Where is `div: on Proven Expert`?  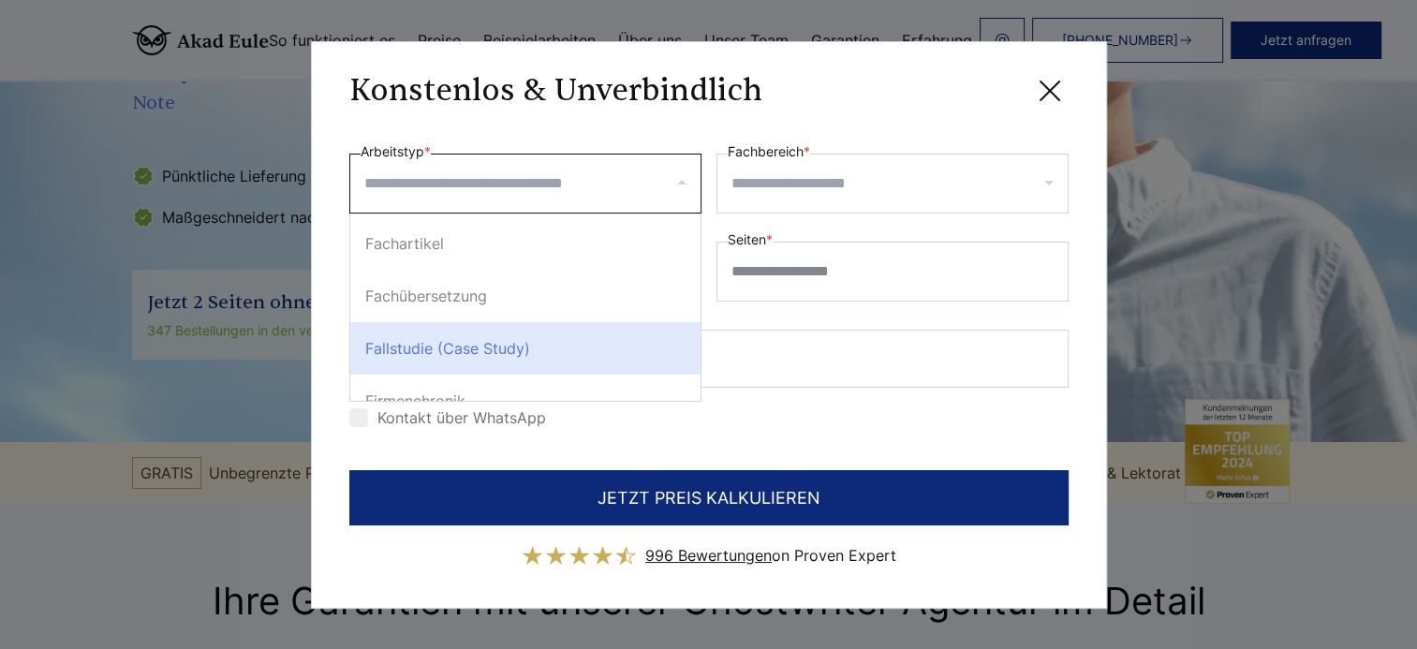
div: on Proven Expert is located at coordinates (771, 555).